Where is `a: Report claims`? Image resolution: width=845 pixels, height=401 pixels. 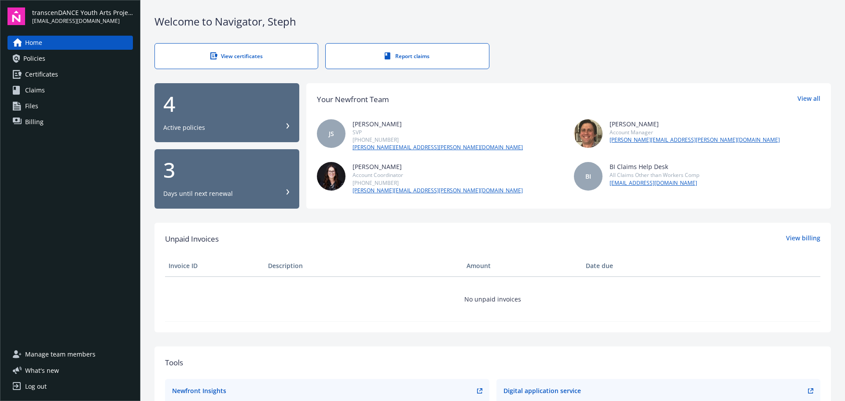 a: Report claims is located at coordinates (407, 56).